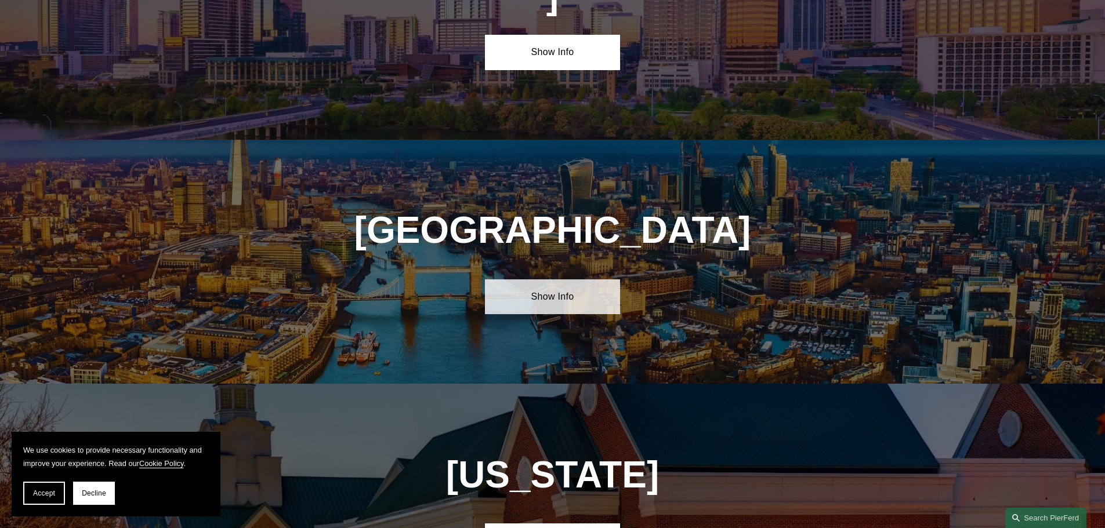 This screenshot has width=1105, height=528. Describe the element at coordinates (161, 463) in the screenshot. I see `a: Cookie Policy` at that location.